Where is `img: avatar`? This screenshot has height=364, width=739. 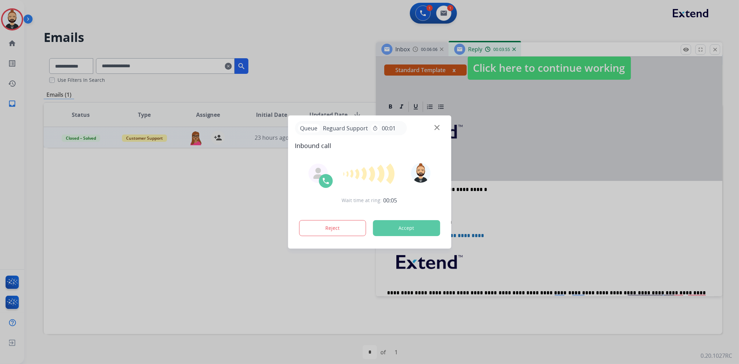 img: avatar is located at coordinates (421, 173).